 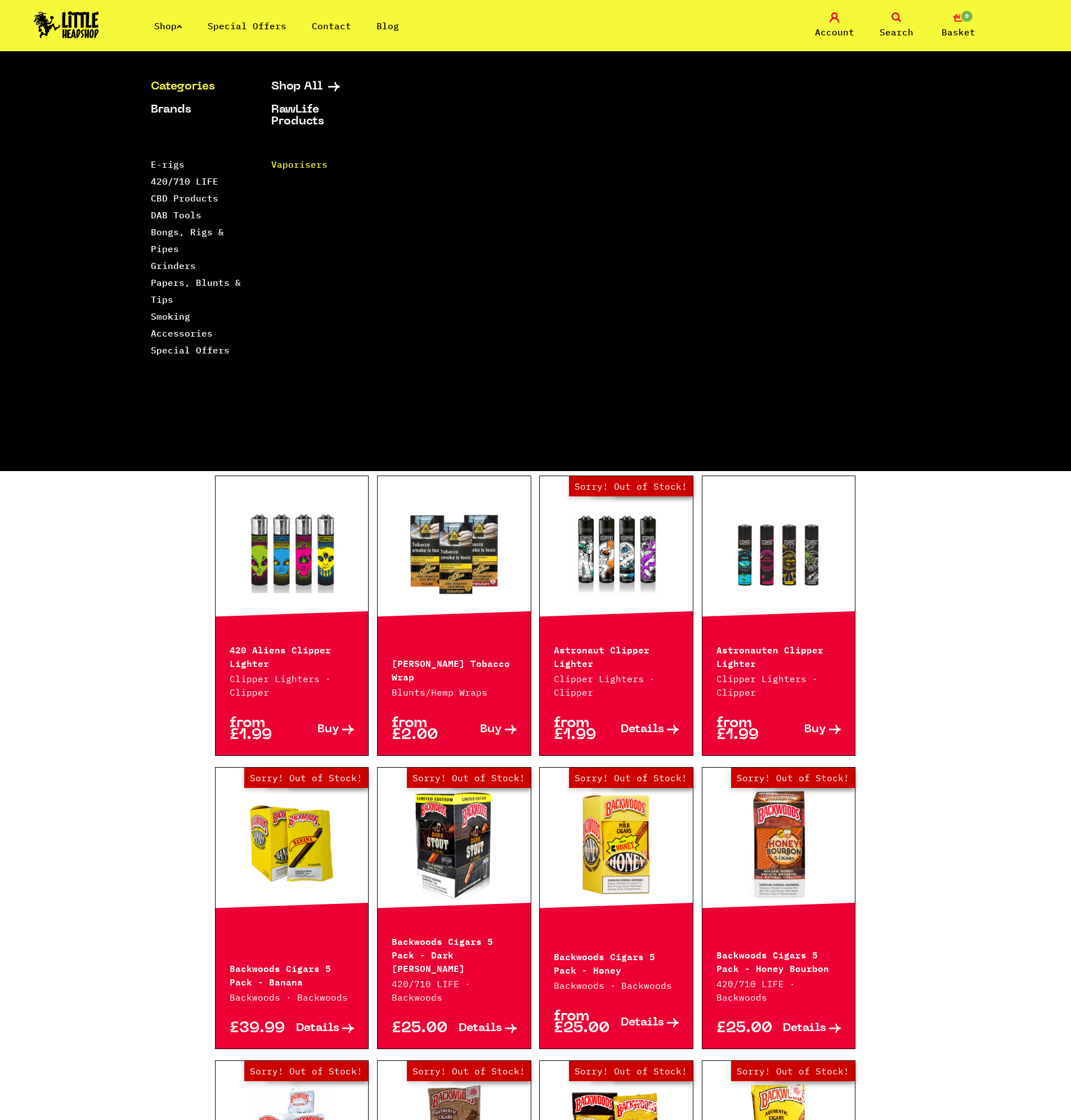 What do you see at coordinates (423, 729) in the screenshot?
I see `p: from £2.00` at bounding box center [423, 729].